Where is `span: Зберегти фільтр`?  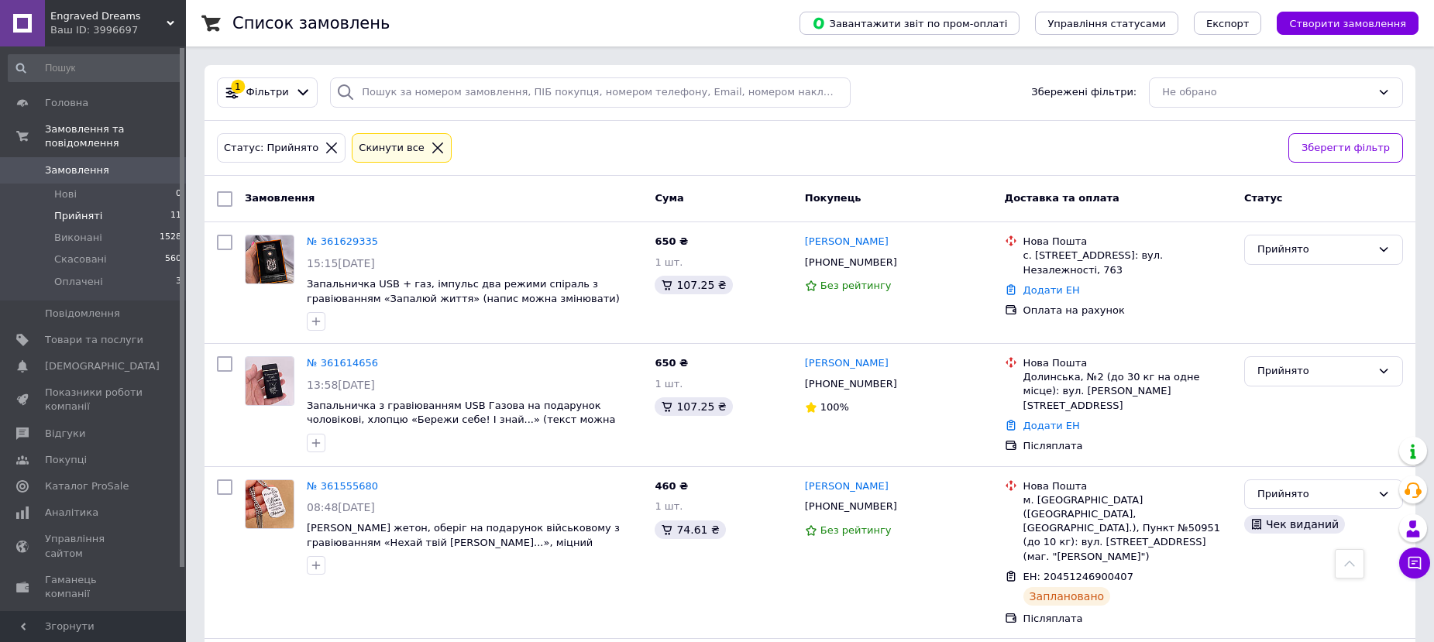 span: Зберегти фільтр is located at coordinates (1346, 148).